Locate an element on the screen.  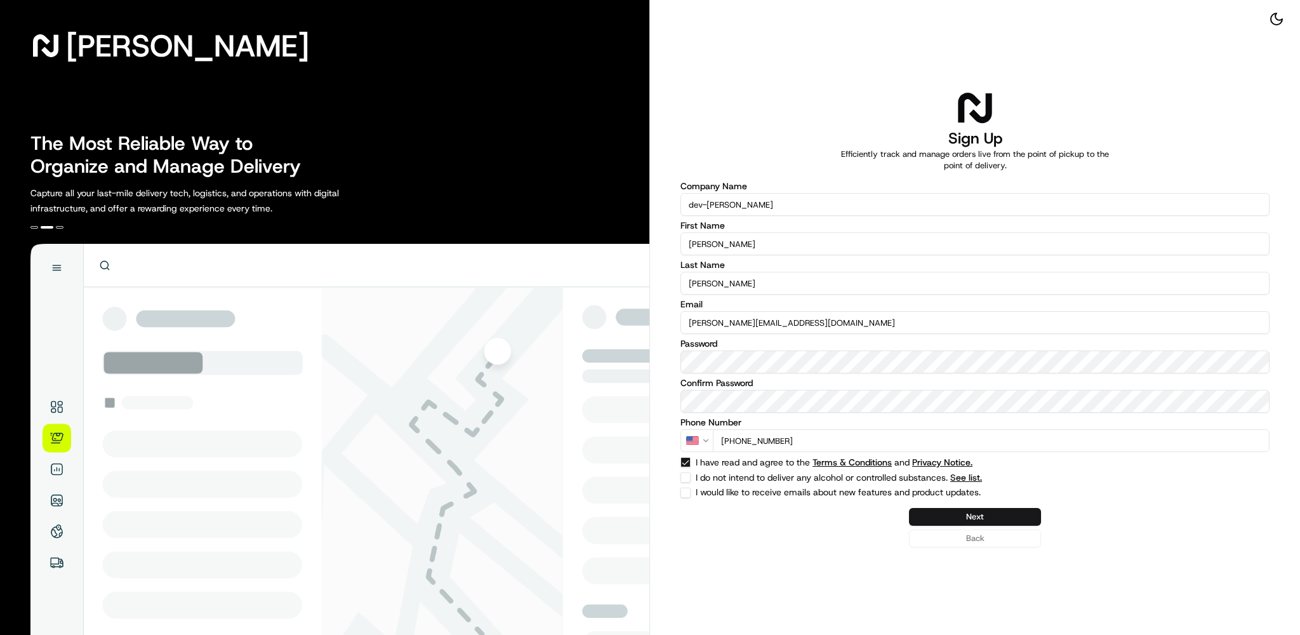
input: Enter phone number is located at coordinates (991, 441).